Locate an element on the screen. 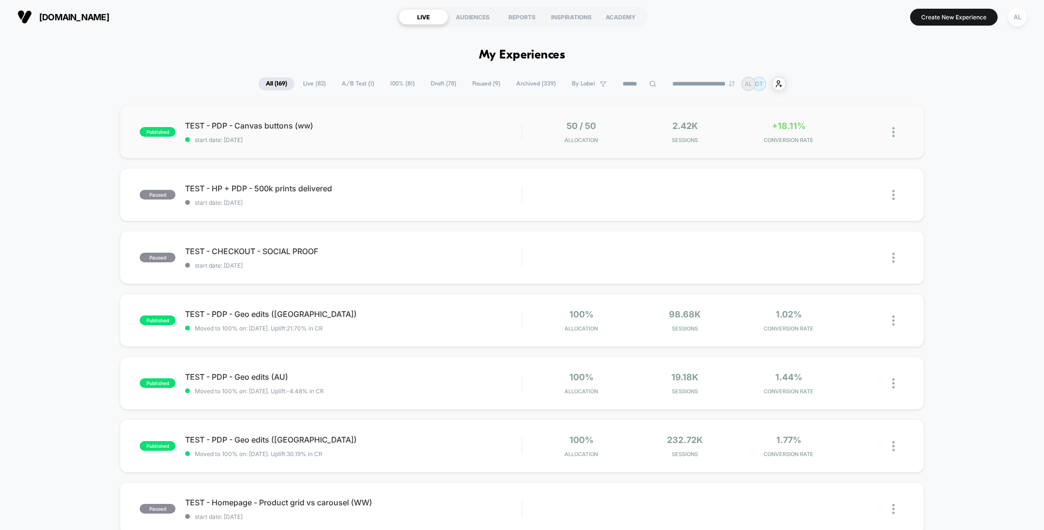 This screenshot has width=1044, height=530. span: 50 / 50 is located at coordinates (581, 126).